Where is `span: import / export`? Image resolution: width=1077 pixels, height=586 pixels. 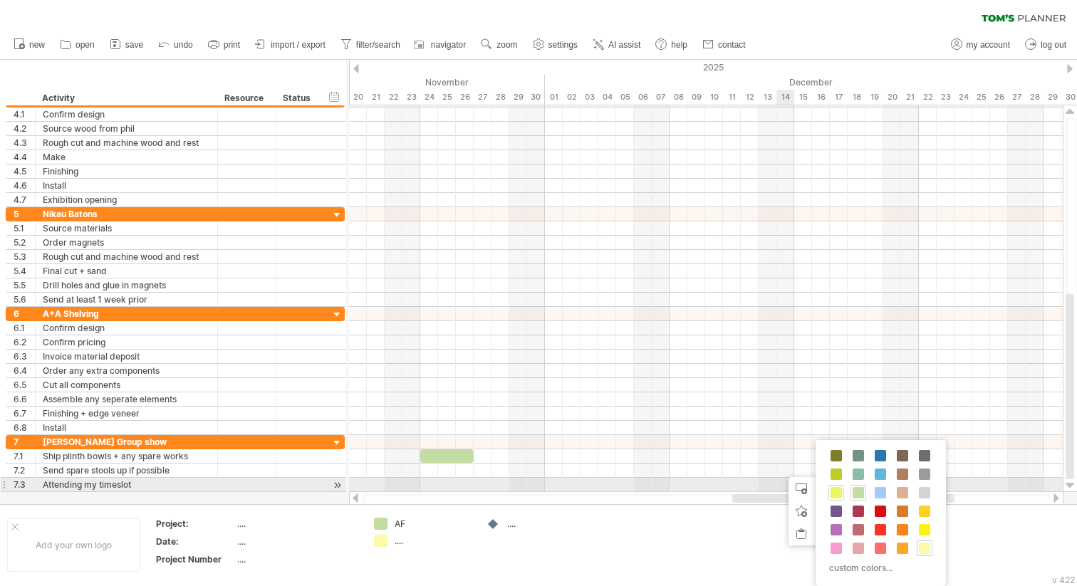 span: import / export is located at coordinates (298, 45).